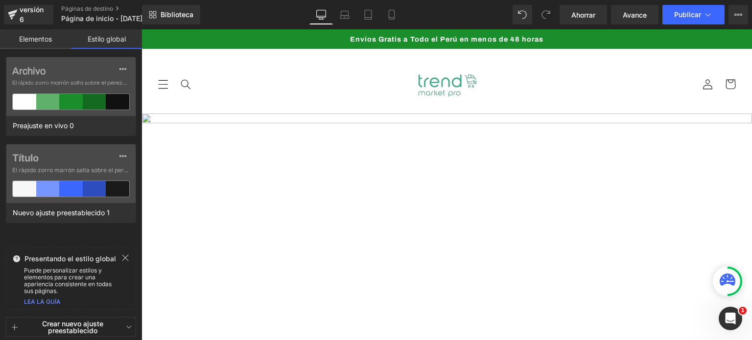  What do you see at coordinates (43, 125) in the screenshot?
I see `font: Preajuste en vivo 0` at bounding box center [43, 125].